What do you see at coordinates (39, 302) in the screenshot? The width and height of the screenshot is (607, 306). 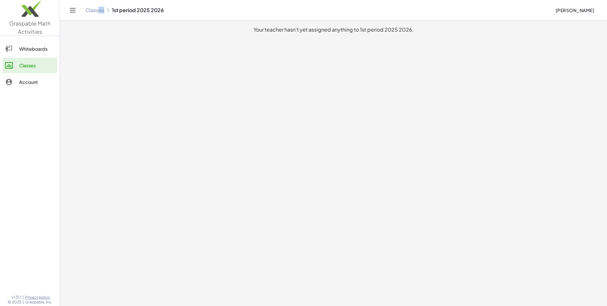 I see `span: Graspable, Inc.` at bounding box center [39, 302].